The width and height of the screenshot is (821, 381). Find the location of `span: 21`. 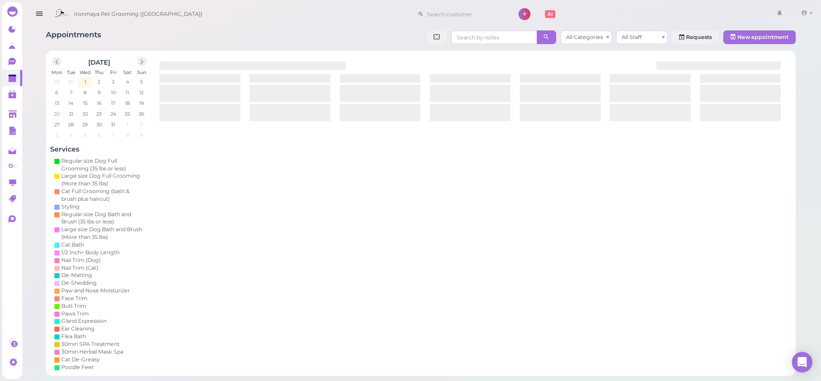

span: 21 is located at coordinates (71, 114).